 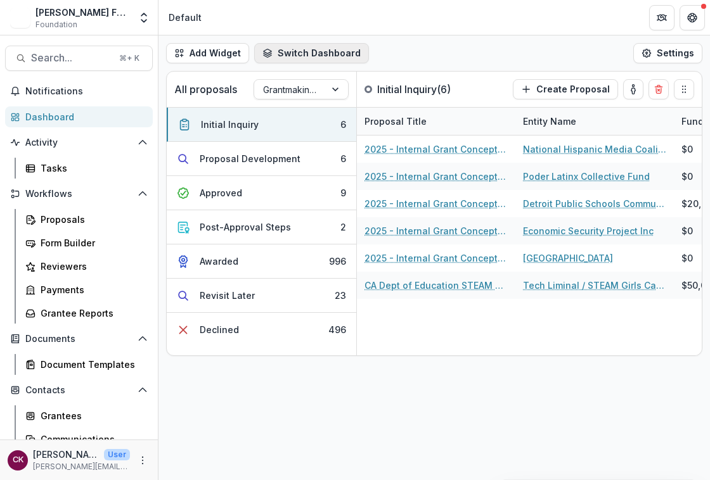 I want to click on div: Awarded, so click(x=219, y=261).